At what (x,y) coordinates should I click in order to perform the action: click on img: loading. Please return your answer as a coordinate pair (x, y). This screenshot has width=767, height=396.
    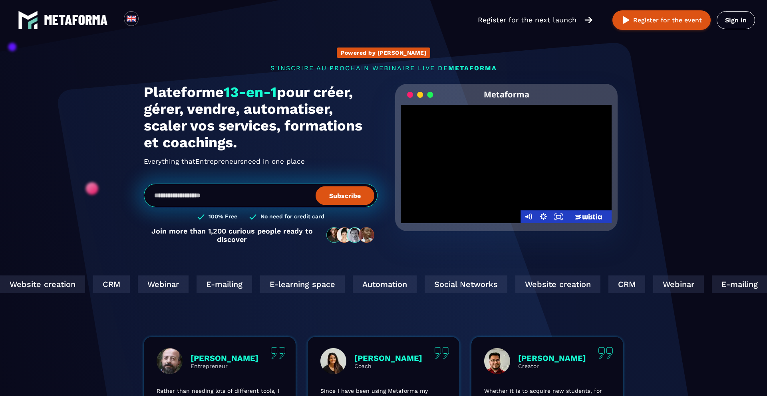
    Looking at the image, I should click on (420, 95).